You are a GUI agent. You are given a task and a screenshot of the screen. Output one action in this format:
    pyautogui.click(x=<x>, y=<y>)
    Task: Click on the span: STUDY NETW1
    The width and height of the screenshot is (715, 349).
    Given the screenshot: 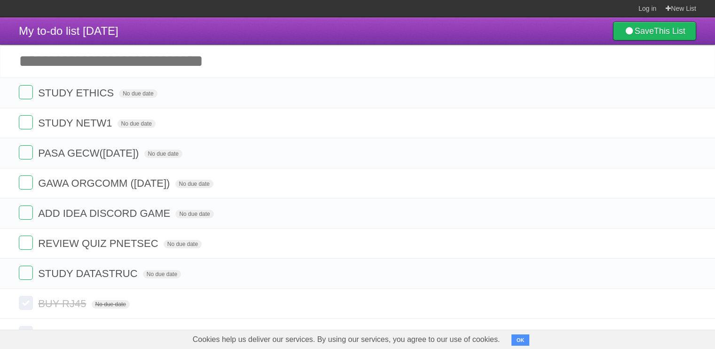 What is the action you would take?
    pyautogui.click(x=76, y=123)
    